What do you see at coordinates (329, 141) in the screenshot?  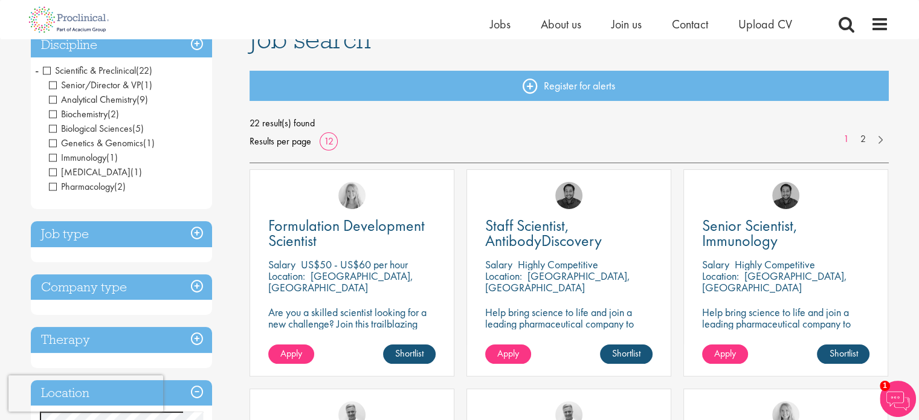 I see `a: 12` at bounding box center [329, 141].